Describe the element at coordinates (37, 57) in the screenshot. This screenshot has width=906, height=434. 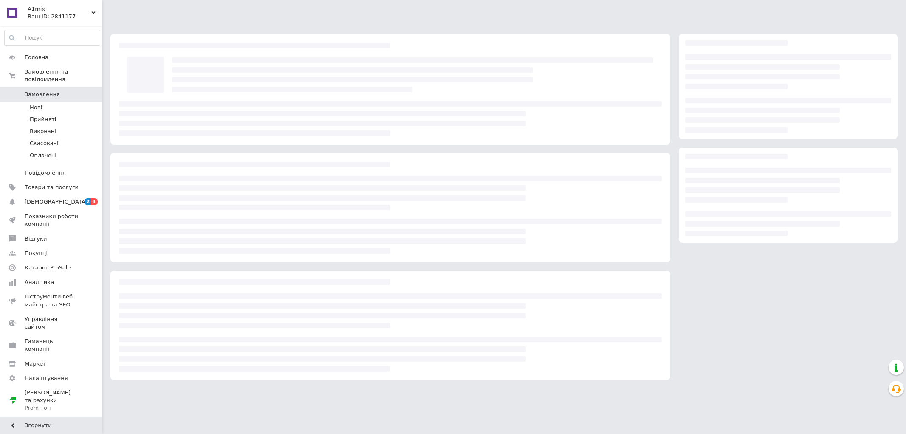
I see `span: Головна` at that location.